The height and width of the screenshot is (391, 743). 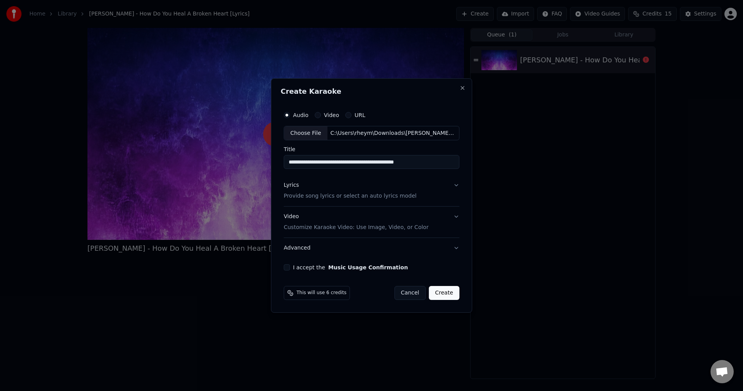 I want to click on label: Title, so click(x=372, y=149).